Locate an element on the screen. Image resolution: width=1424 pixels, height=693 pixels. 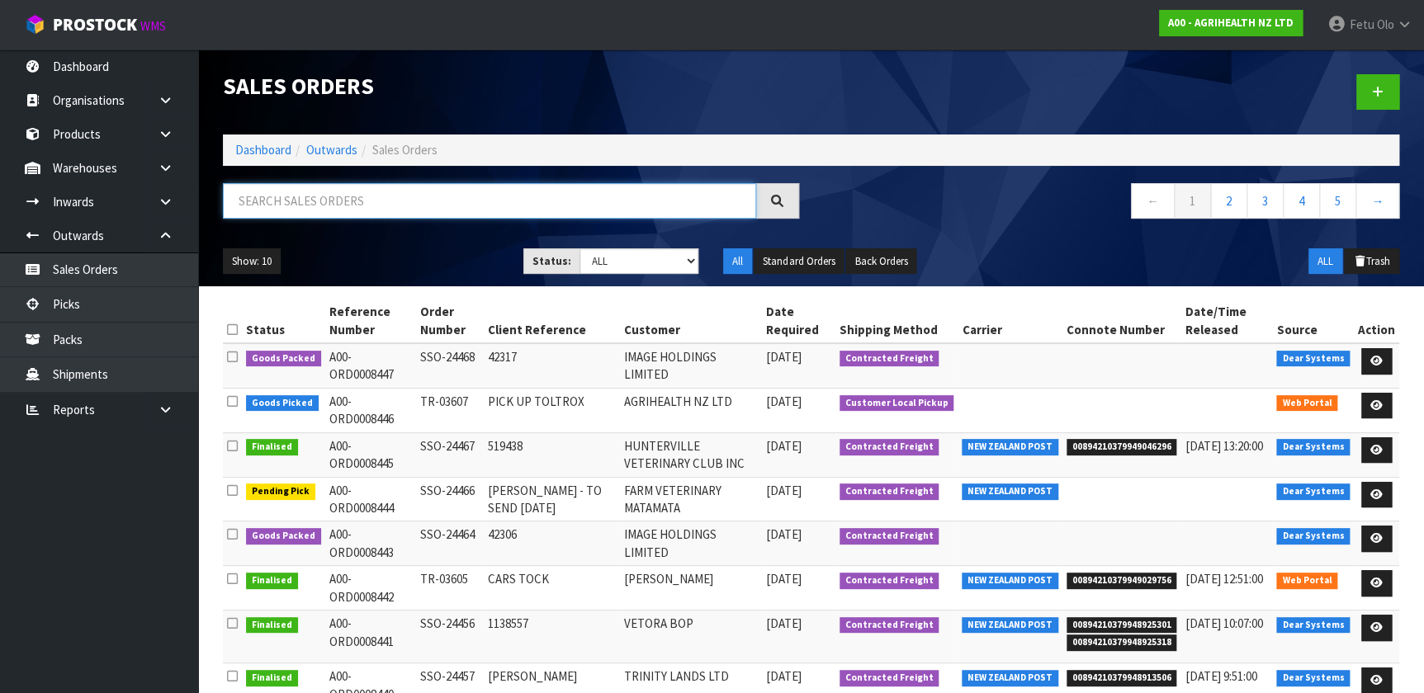
td: A00-ORD0008443 is located at coordinates (371, 544).